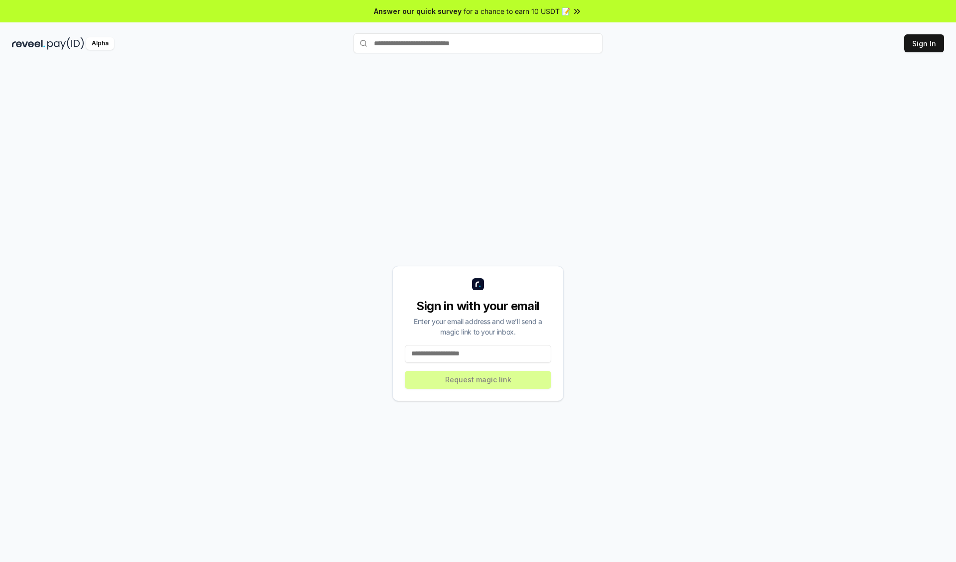  I want to click on div: Enter your email address and we’ll send a magic link to your inbox., so click(478, 327).